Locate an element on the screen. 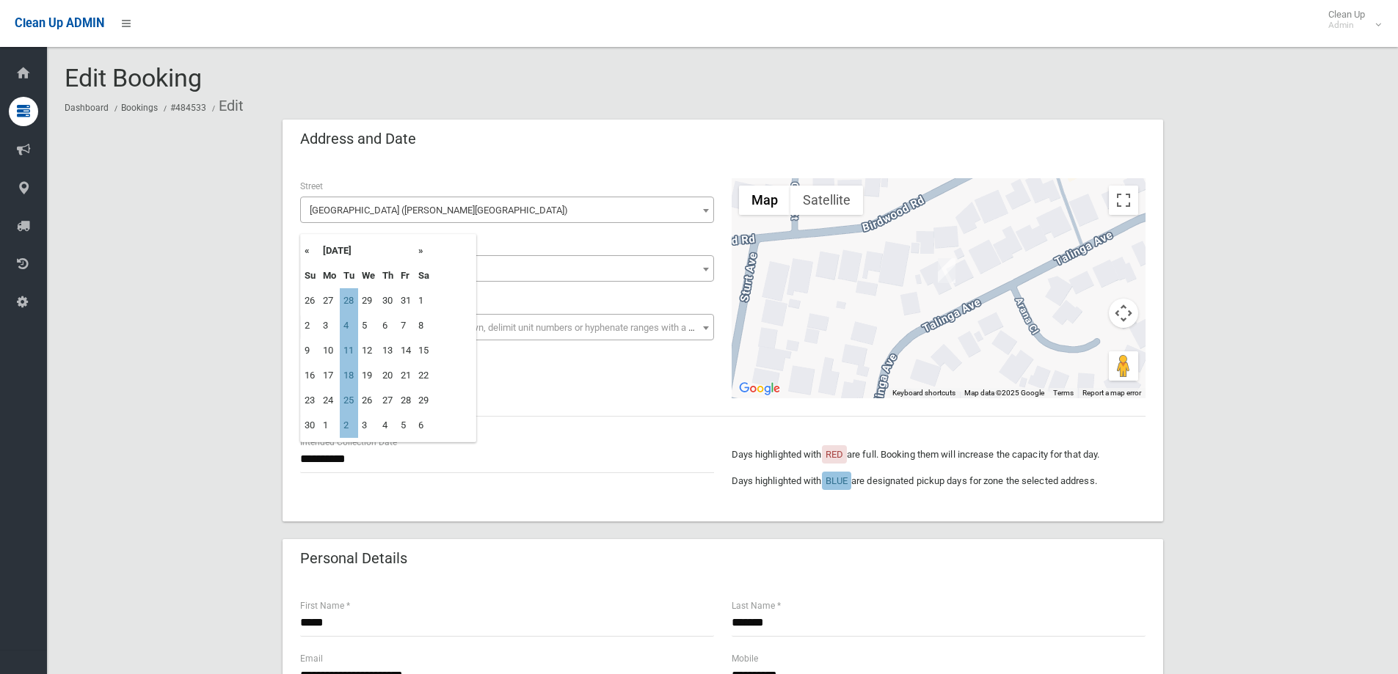 Image resolution: width=1398 pixels, height=674 pixels. td: 20 is located at coordinates (387, 376).